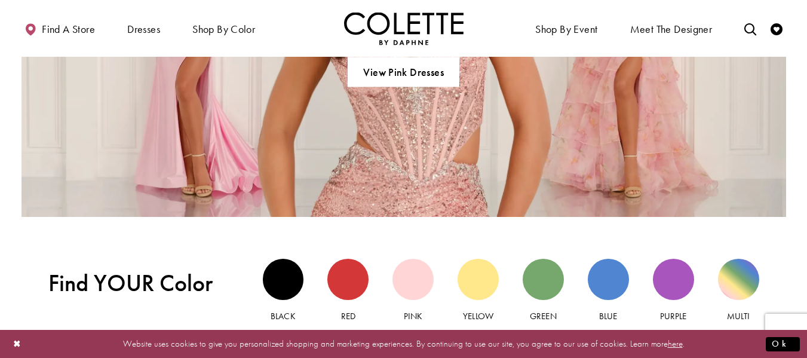 This screenshot has height=358, width=807. I want to click on a: Find a store, so click(60, 28).